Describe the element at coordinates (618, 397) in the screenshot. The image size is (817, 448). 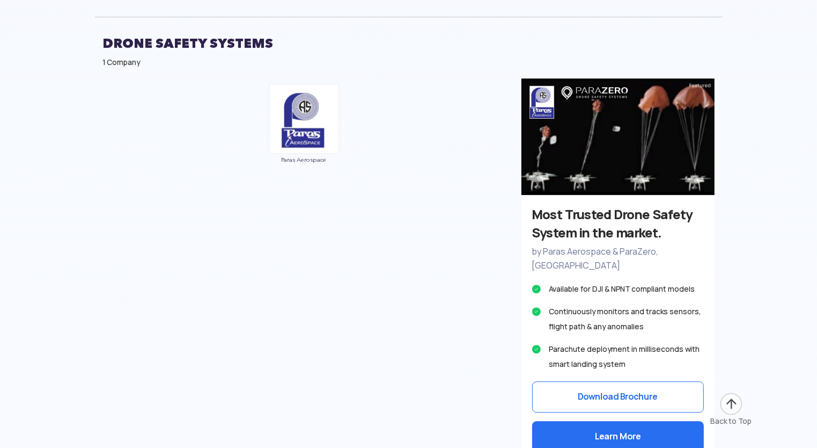
I see `button: Download Brochure` at that location.